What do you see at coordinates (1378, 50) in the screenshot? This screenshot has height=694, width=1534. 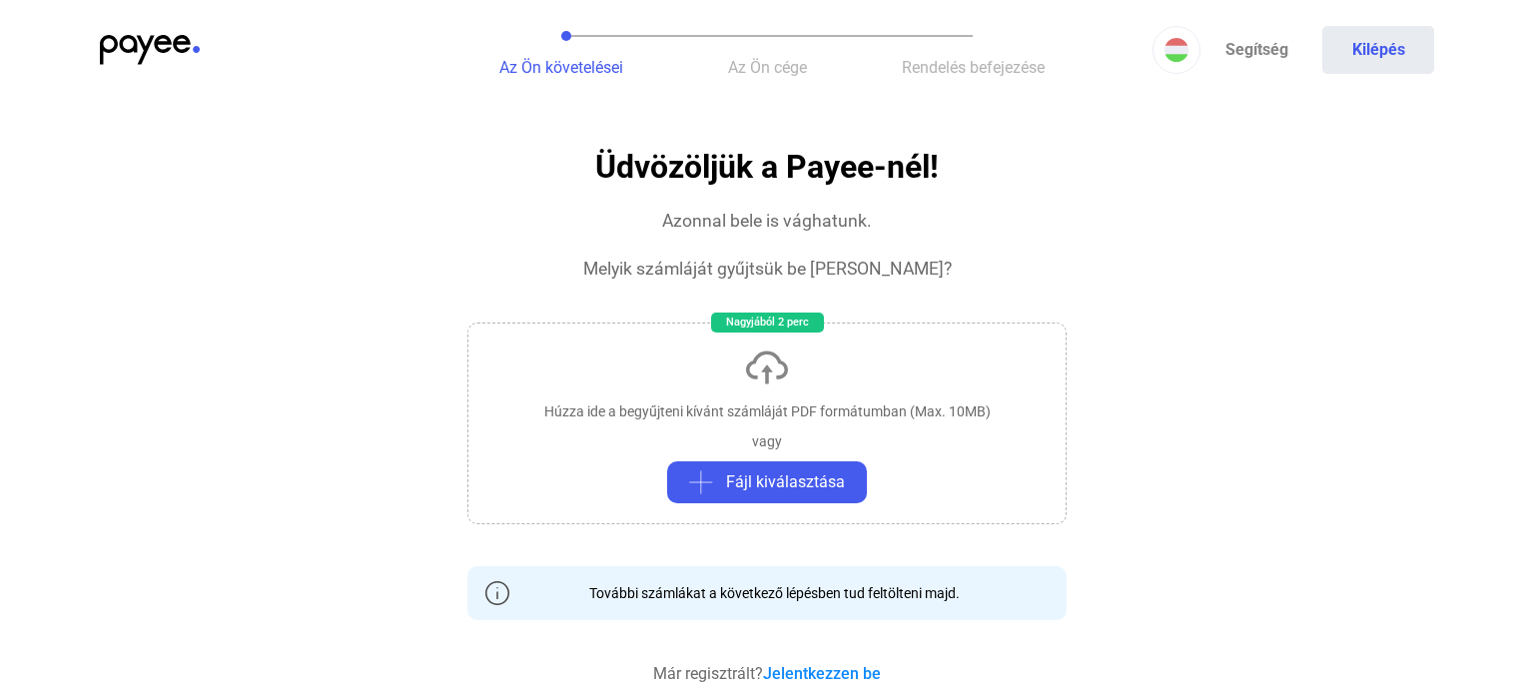 I see `button: Kilépés` at bounding box center [1378, 50].